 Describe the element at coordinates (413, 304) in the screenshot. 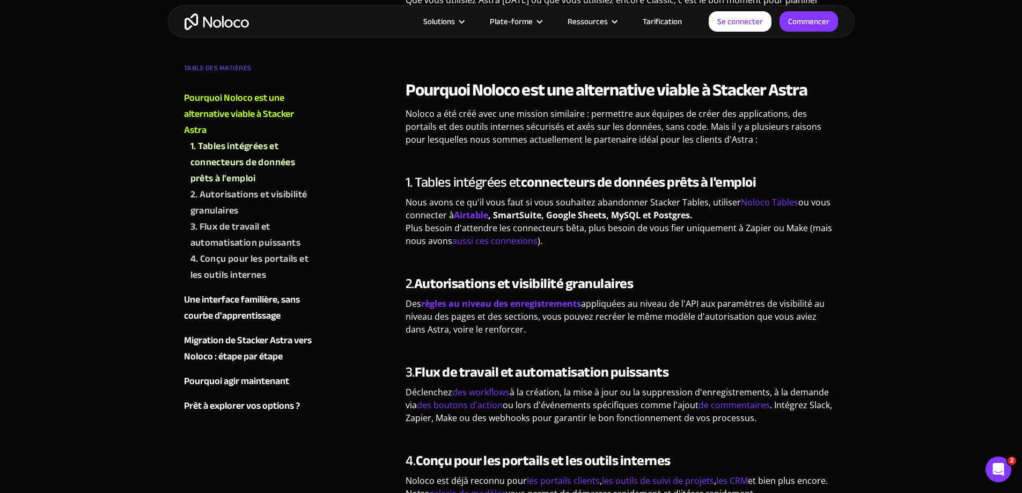

I see `font: Des` at that location.